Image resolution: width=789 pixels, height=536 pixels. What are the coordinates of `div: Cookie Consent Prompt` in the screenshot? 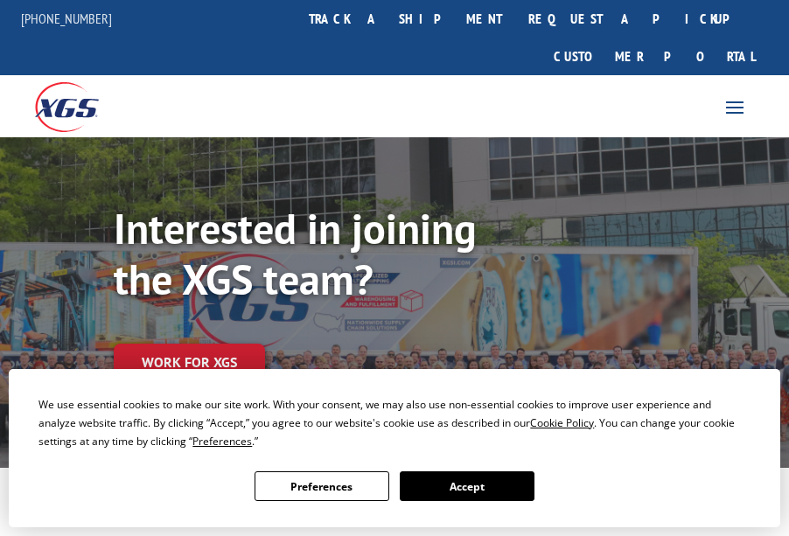 It's located at (395, 448).